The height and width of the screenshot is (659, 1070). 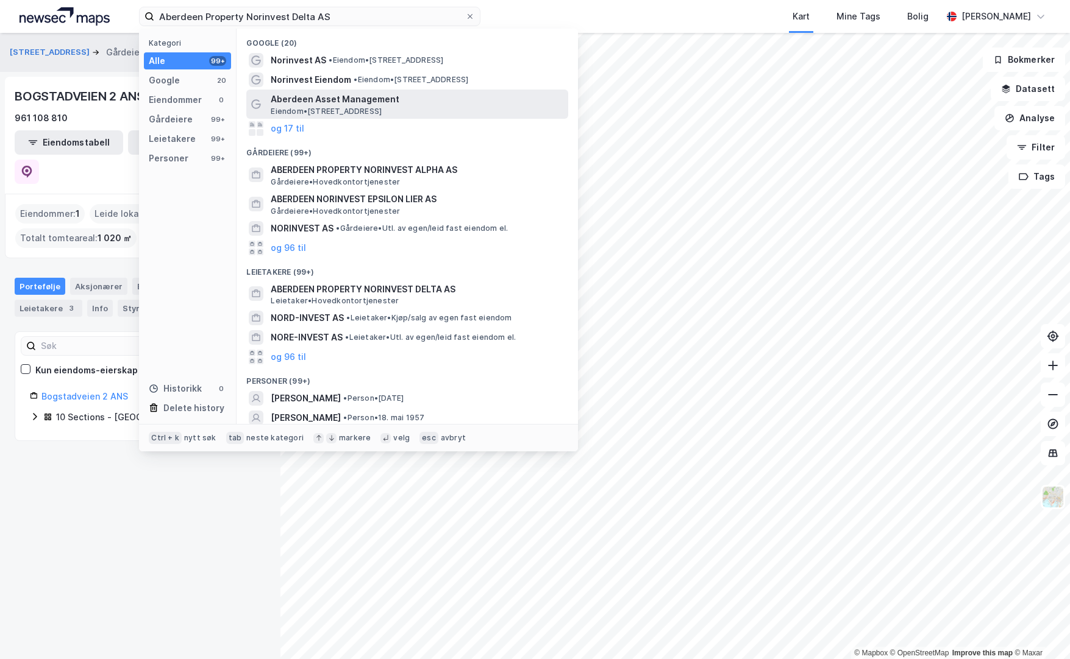 I want to click on div: Delete history, so click(x=194, y=408).